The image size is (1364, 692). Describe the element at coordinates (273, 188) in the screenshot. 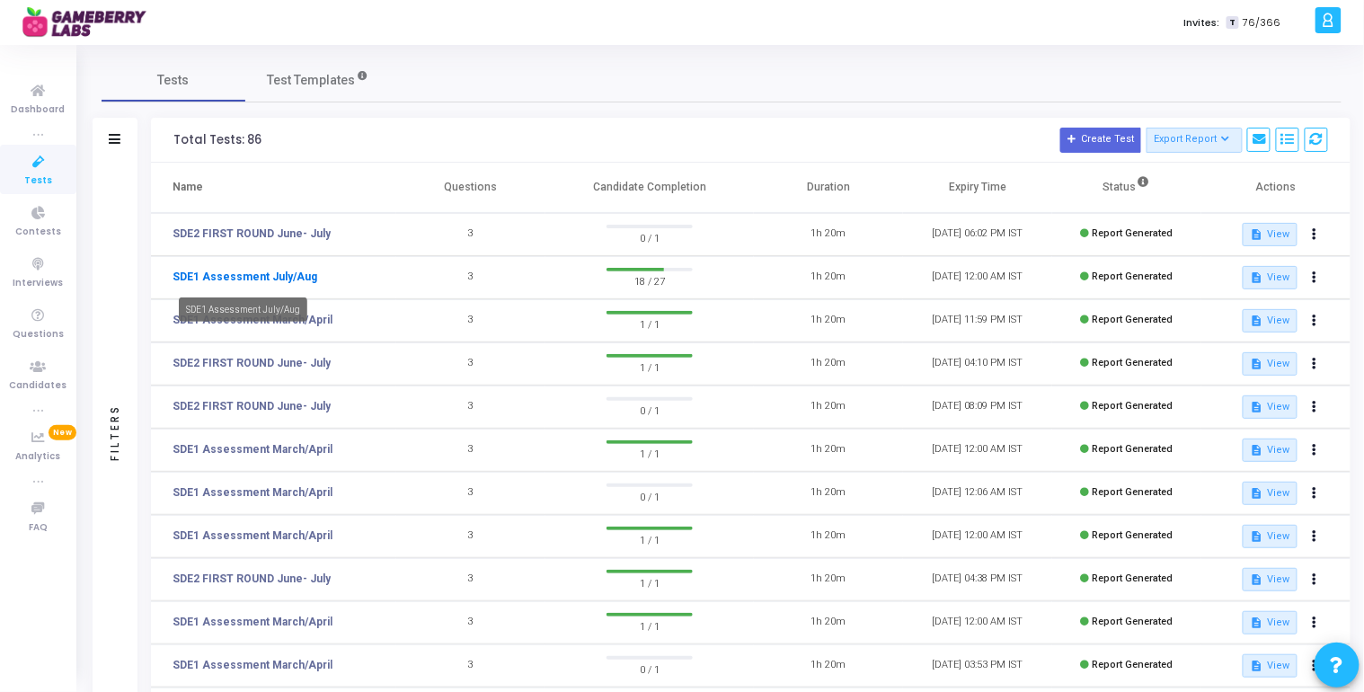

I see `th: Name` at that location.